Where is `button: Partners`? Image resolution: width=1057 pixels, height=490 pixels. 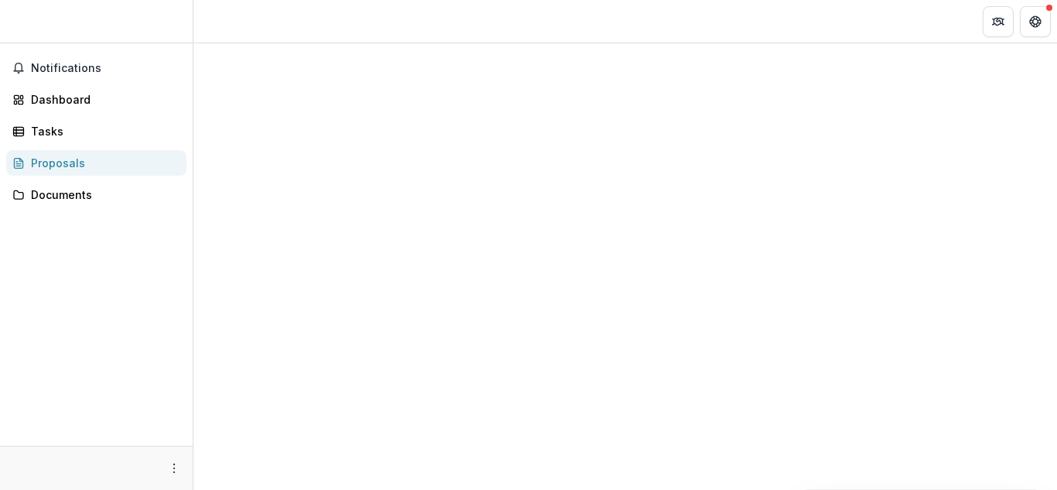 button: Partners is located at coordinates (998, 22).